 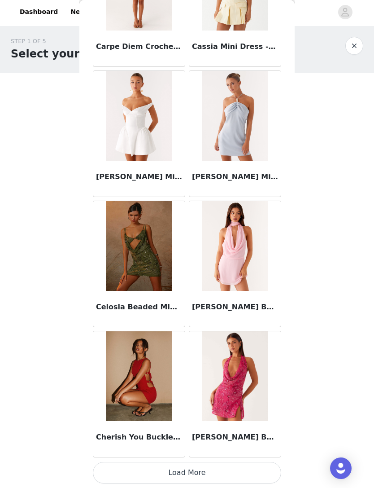 I want to click on a: Networks, so click(x=87, y=12).